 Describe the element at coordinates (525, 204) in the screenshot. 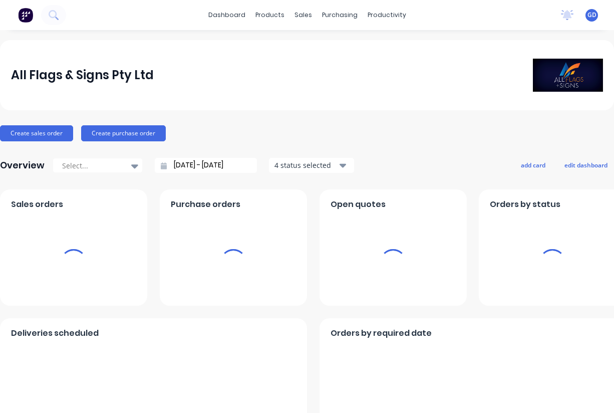

I see `span: Orders by status` at that location.